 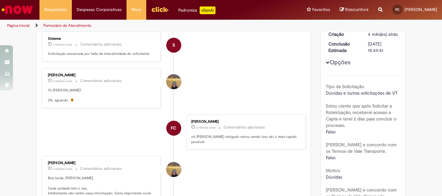 What do you see at coordinates (383, 34) in the screenshot?
I see `div: 09/05/2025 10:49:26` at bounding box center [383, 34].